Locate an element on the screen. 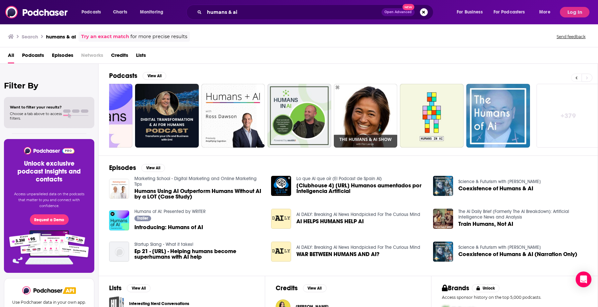 This screenshot has height=307, width=598. img: [Clubhouse 4] HUMANS.AI Humanos aumentados por Inteligencia Artificial is located at coordinates (281, 186).